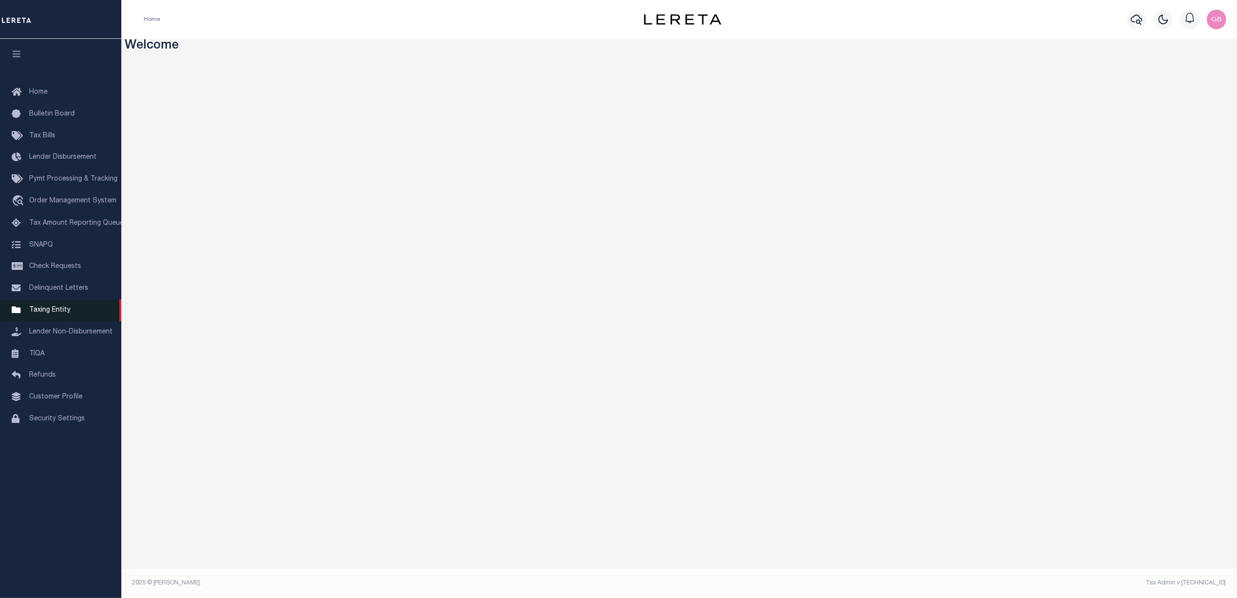 This screenshot has height=598, width=1237. What do you see at coordinates (1217, 19) in the screenshot?
I see `img: svg+xml;base64,PHN2ZyB4bWxucz0iaHR0cDovL3d3dy53My5vcmcvMjAwMC9zdmciIHBvaW50ZXItZXZlbnRzPSJub25lIi...` at bounding box center [1217, 19].